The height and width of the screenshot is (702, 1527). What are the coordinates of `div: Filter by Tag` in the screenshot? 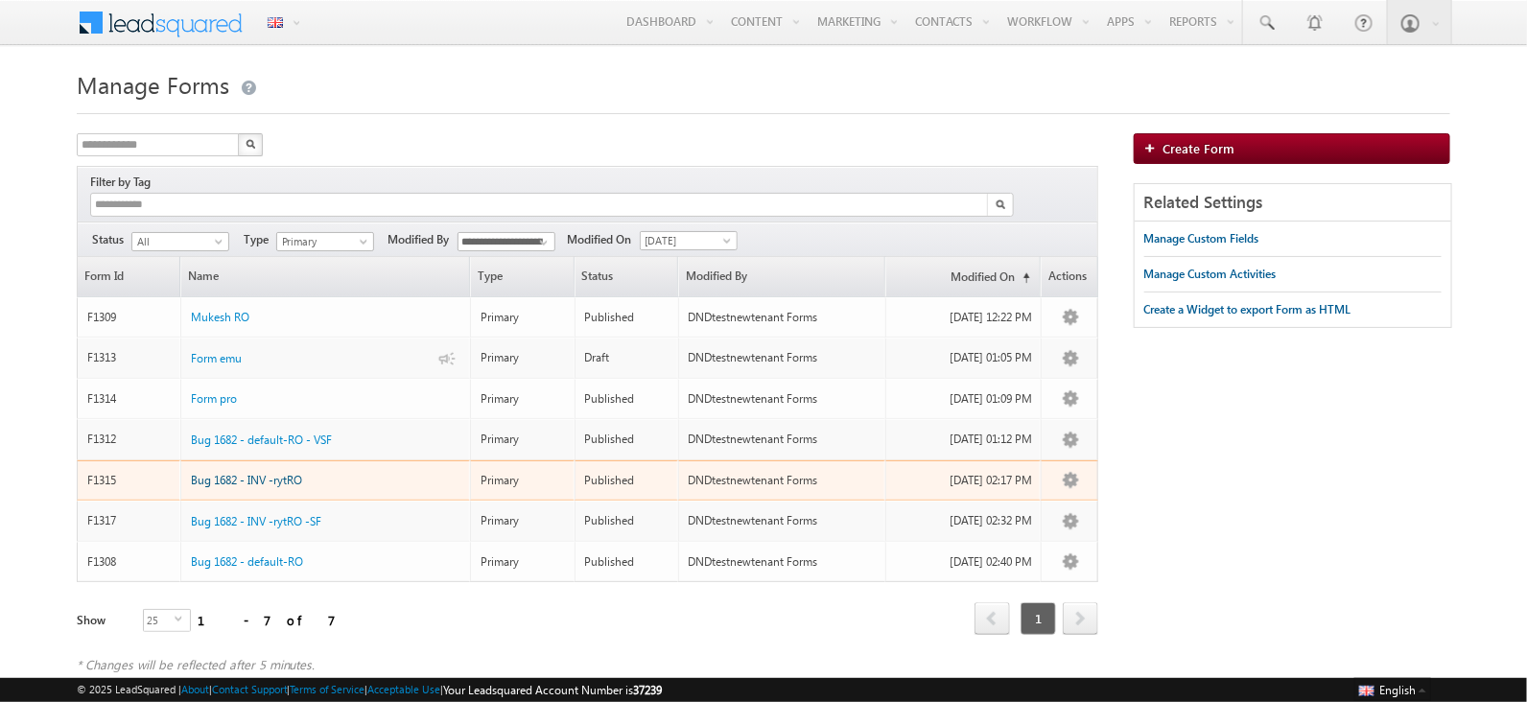 It's located at (124, 182).